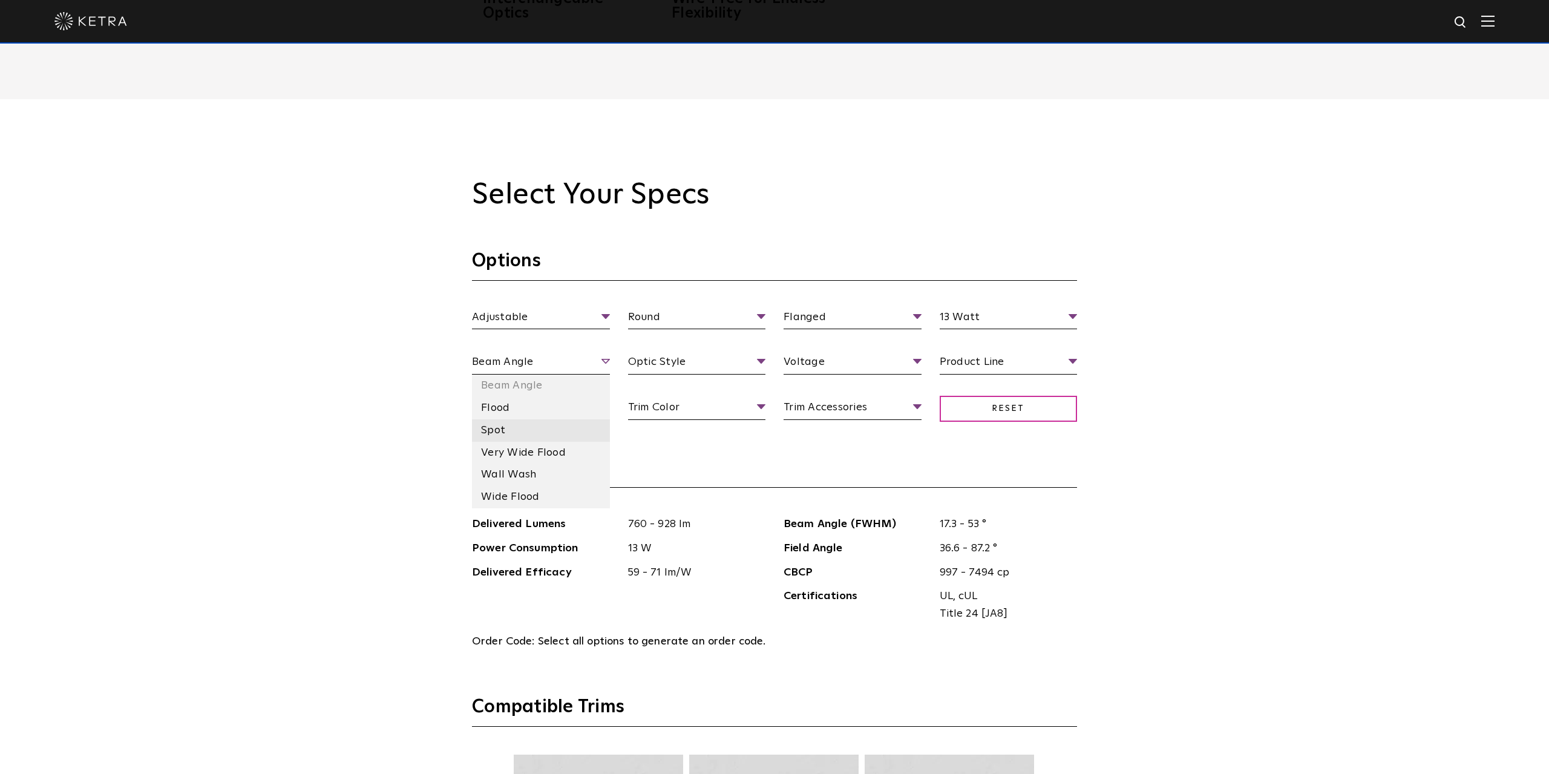 The width and height of the screenshot is (1549, 774). What do you see at coordinates (1488, 21) in the screenshot?
I see `img: Hamburger%20Nav.svg` at bounding box center [1488, 21].